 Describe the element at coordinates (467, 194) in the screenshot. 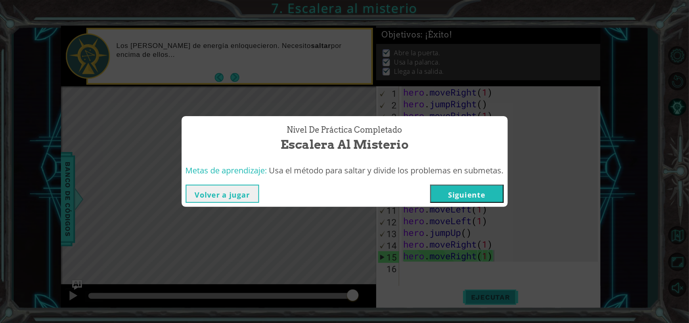

I see `button: Siguiente` at that location.